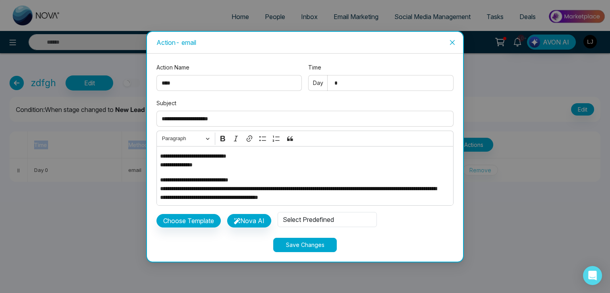 Image resolution: width=610 pixels, height=293 pixels. Describe the element at coordinates (305, 43) in the screenshot. I see `div: Action - email` at that location.